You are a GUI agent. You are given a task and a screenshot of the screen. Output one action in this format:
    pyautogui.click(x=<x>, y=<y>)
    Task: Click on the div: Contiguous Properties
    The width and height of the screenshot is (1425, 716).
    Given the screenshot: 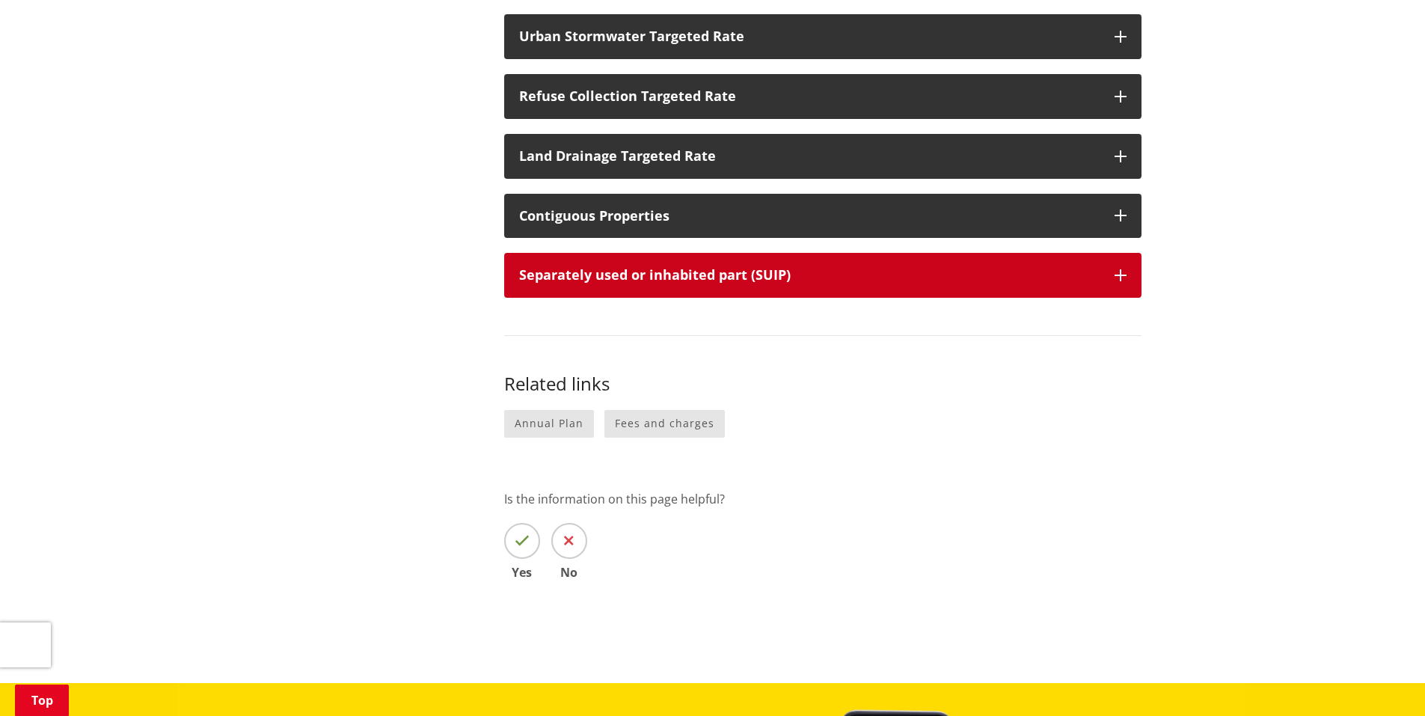 What is the action you would take?
    pyautogui.click(x=809, y=216)
    